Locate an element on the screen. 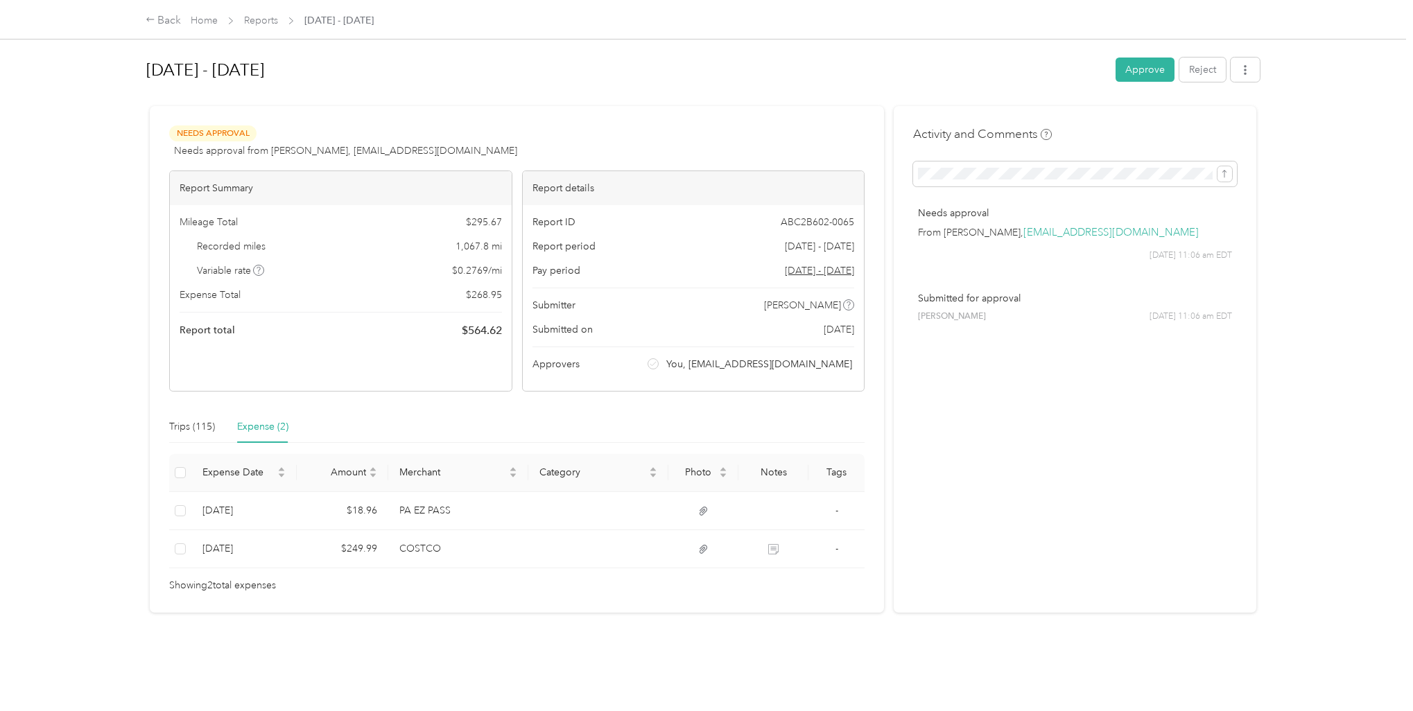  span: $ 295.67 is located at coordinates (484, 222).